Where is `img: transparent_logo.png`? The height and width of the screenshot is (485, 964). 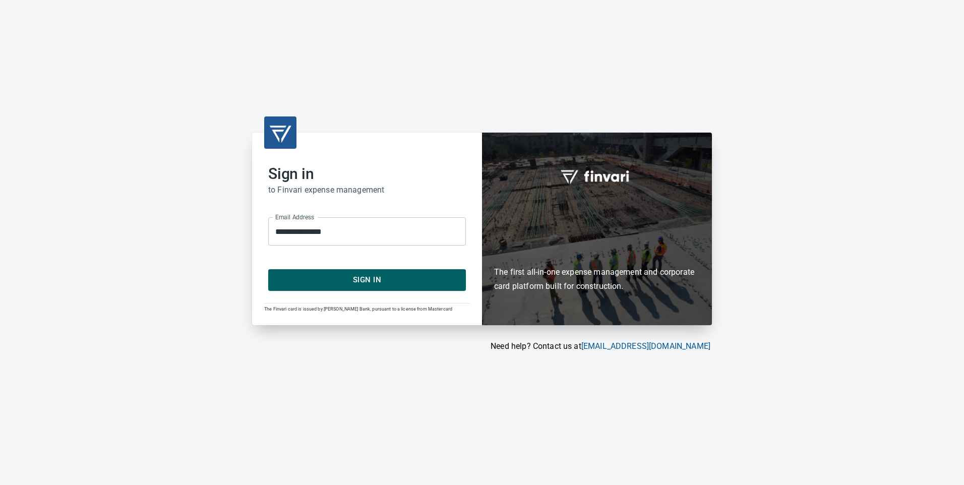
img: transparent_logo.png is located at coordinates (280, 133).